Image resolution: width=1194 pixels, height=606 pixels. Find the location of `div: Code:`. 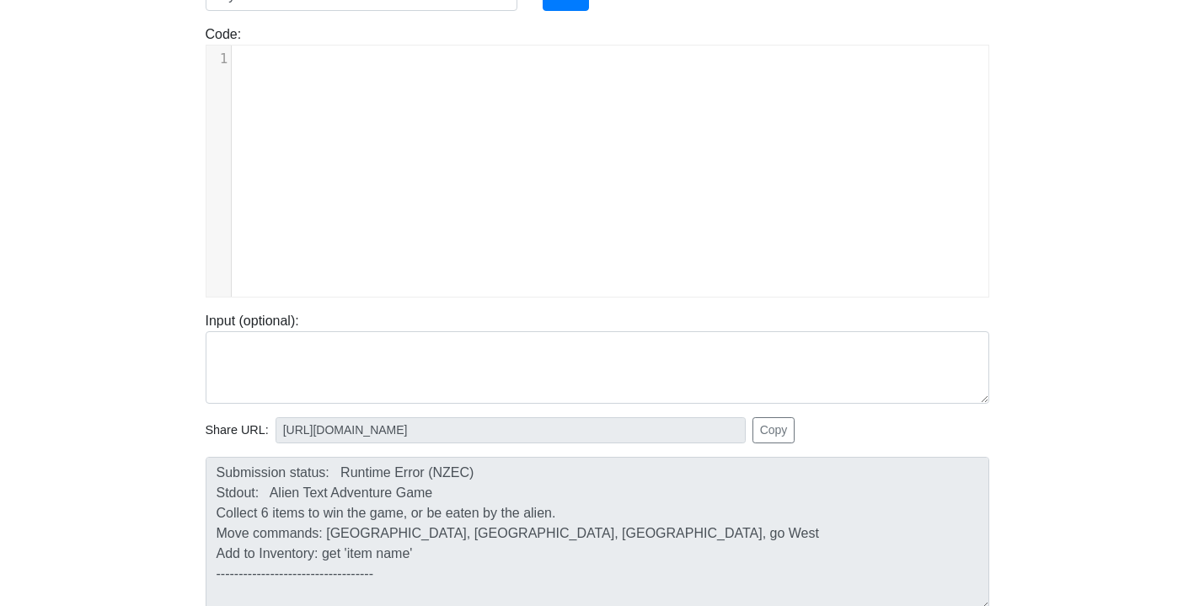

div: Code: is located at coordinates (597, 161).